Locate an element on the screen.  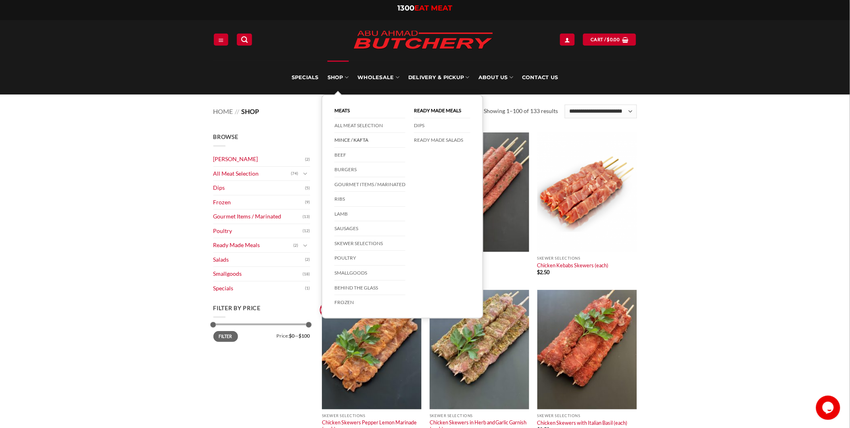
span: (9) is located at coordinates (308, 202).